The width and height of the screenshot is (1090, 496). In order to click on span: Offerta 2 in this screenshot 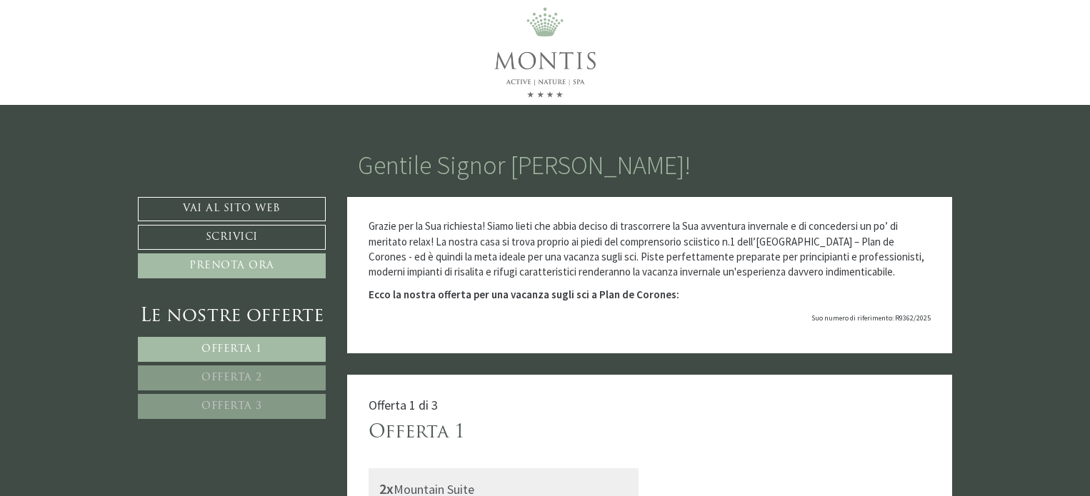, I will do `click(231, 378)`.